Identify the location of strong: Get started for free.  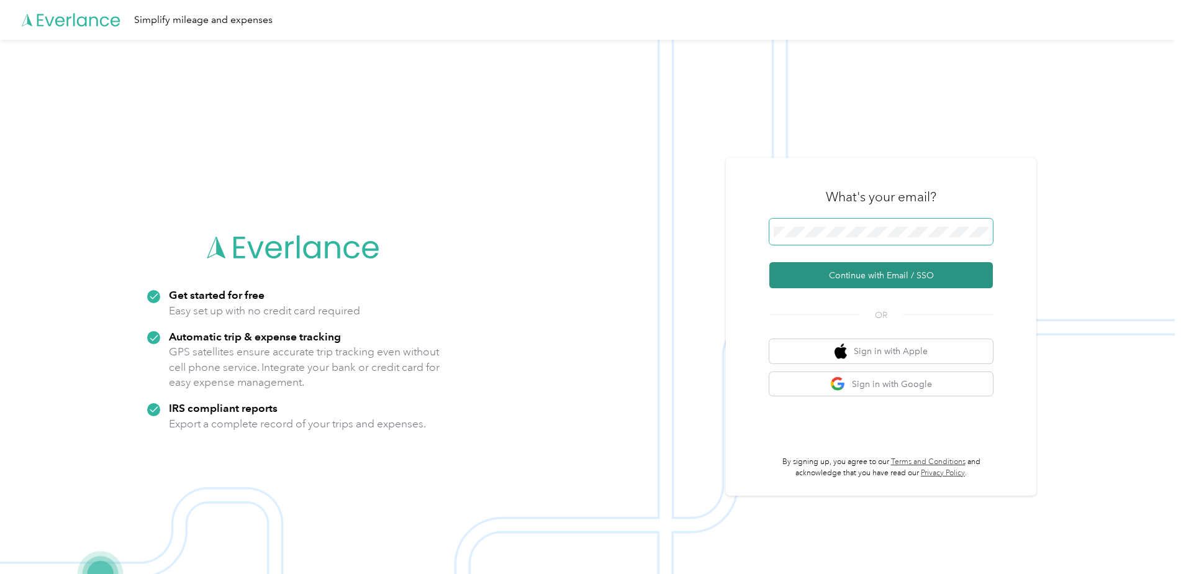
(217, 294).